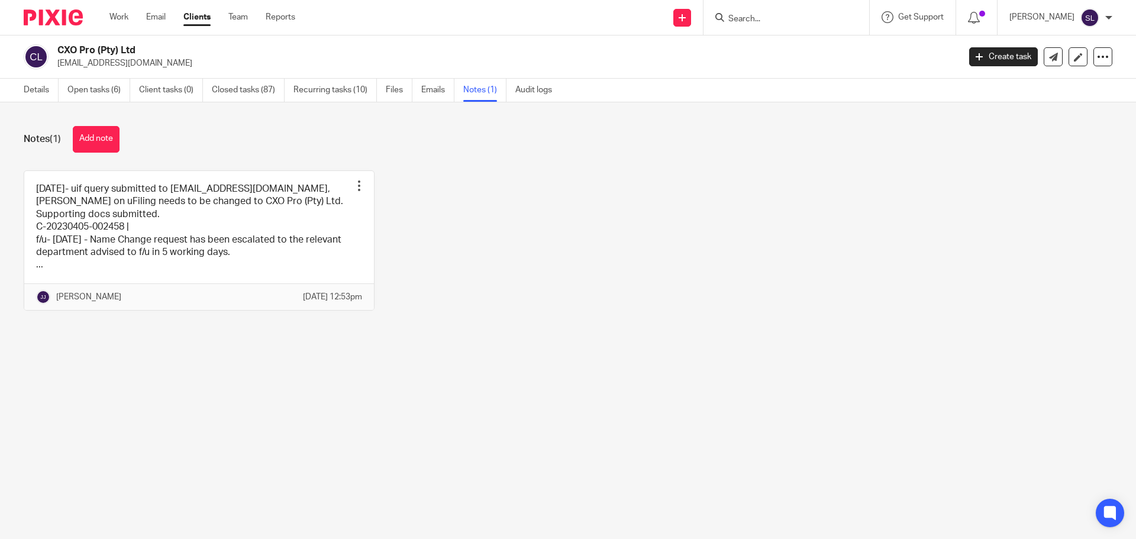 The image size is (1136, 539). What do you see at coordinates (484, 90) in the screenshot?
I see `a: Notes (1)` at bounding box center [484, 90].